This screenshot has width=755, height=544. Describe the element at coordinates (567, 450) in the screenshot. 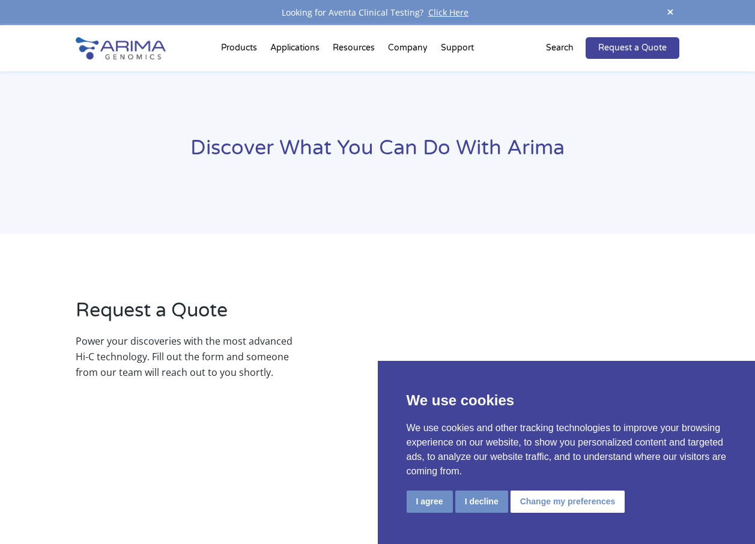

I see `p: We use cookies and other tracking technologies to improve your browsing experience on our website...` at that location.